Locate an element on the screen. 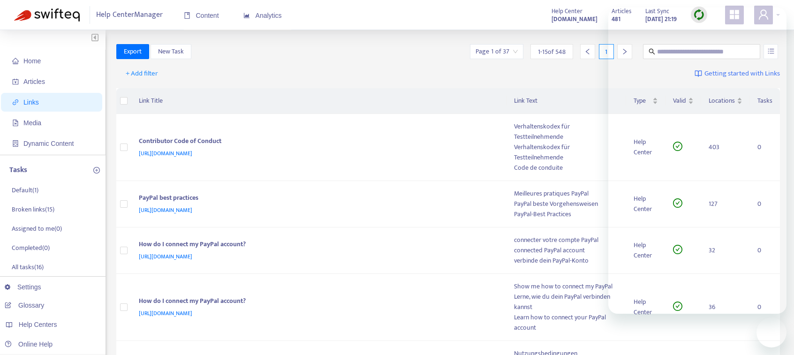 The height and width of the screenshot is (355, 794). div: Learn how to connect your PayPal account is located at coordinates (566, 323).